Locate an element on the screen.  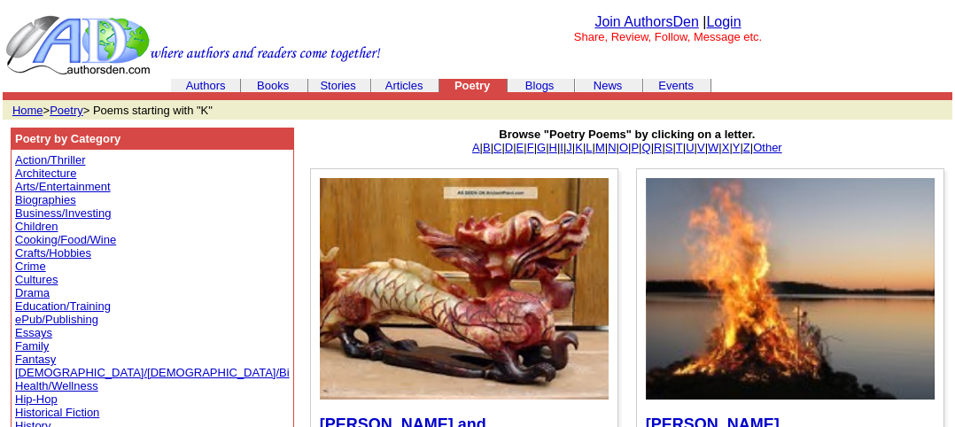
a: Family is located at coordinates (32, 345).